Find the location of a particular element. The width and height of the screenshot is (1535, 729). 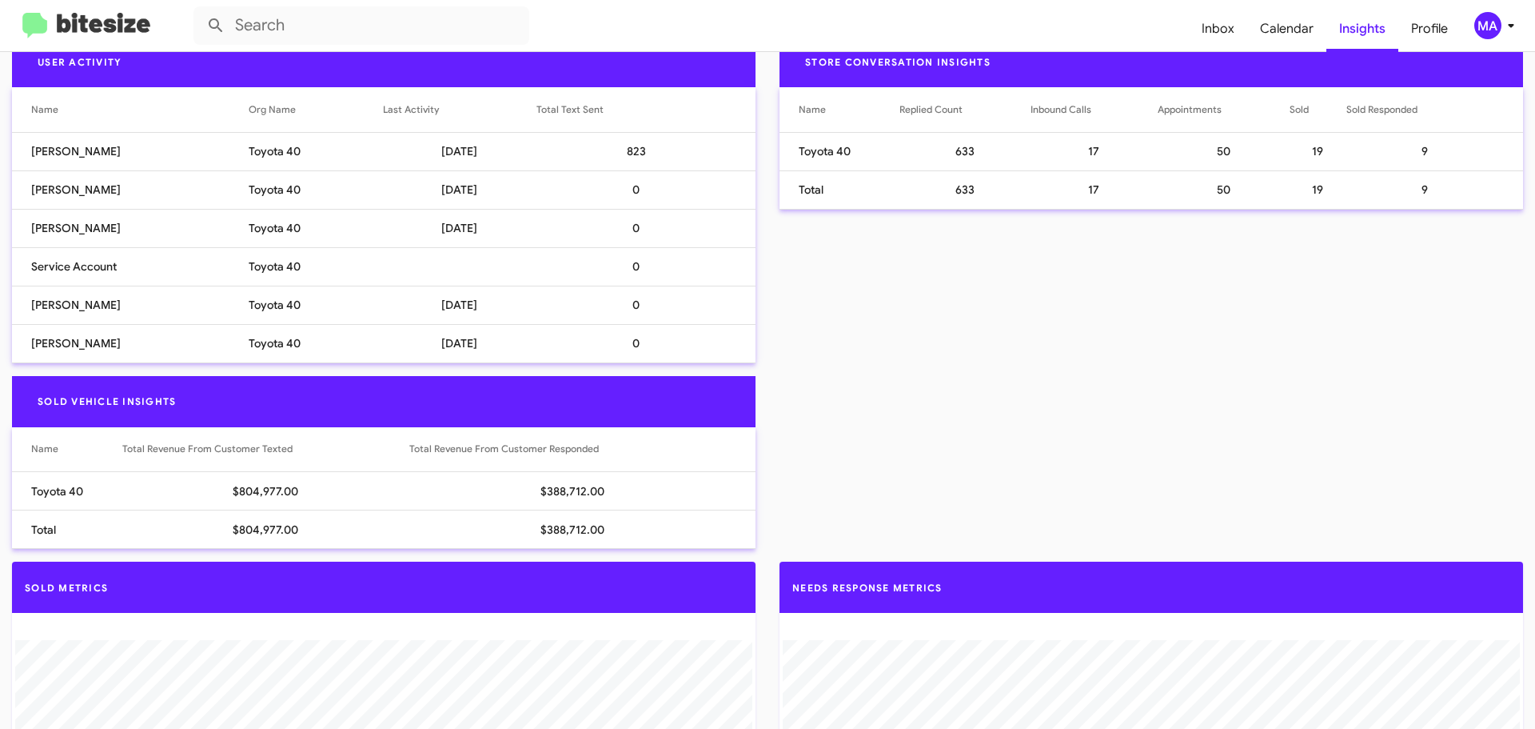

td: Service Account is located at coordinates (130, 266).